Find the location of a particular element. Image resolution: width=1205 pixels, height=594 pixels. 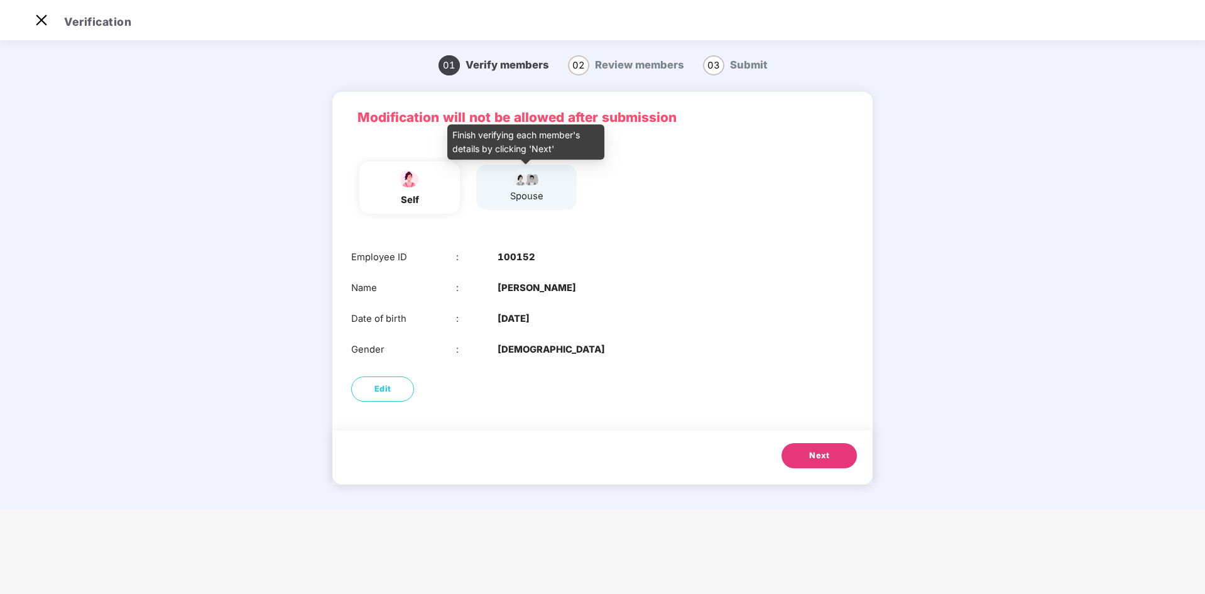

div: Finish verifying each member's details by clicking 'Next' is located at coordinates (526, 142).